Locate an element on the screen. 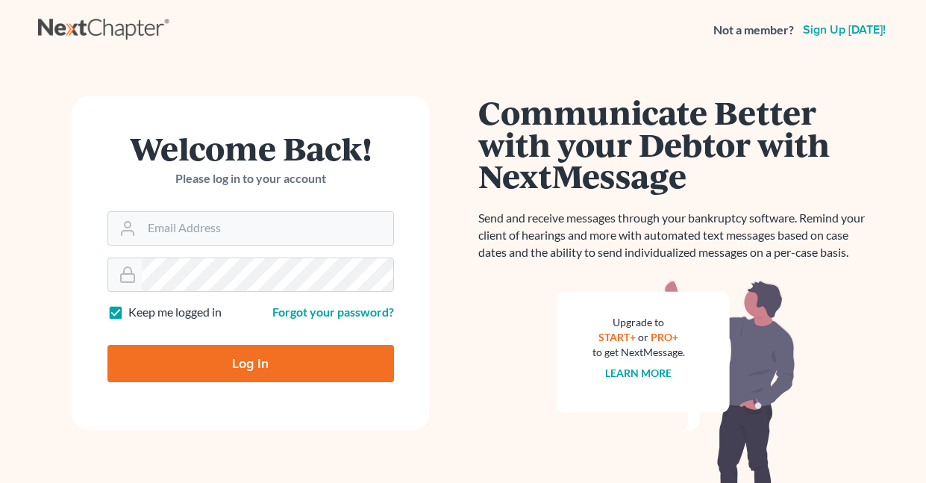 The height and width of the screenshot is (483, 926). input: Email Address is located at coordinates (267, 228).